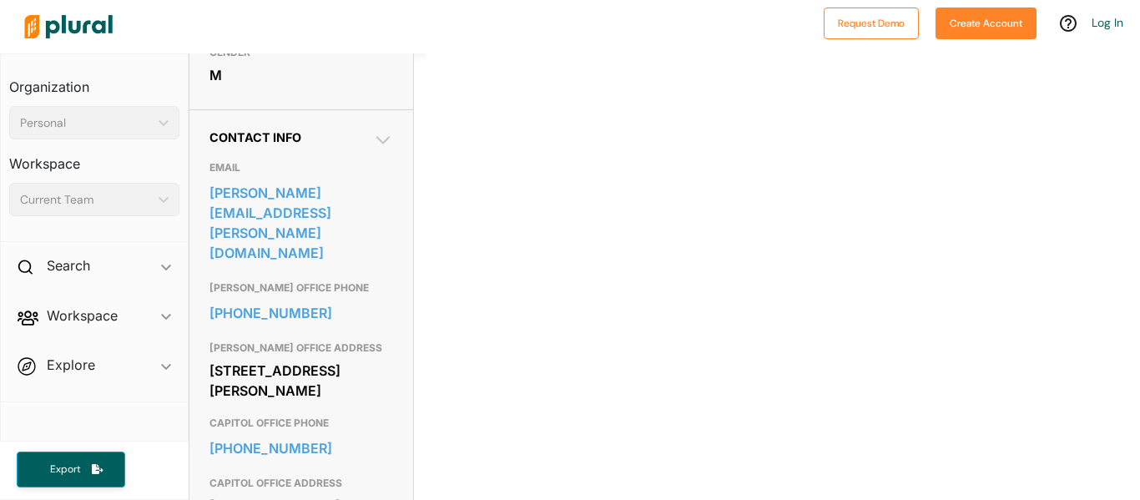 Image resolution: width=1140 pixels, height=500 pixels. What do you see at coordinates (301, 75) in the screenshot?
I see `div: M` at bounding box center [301, 75].